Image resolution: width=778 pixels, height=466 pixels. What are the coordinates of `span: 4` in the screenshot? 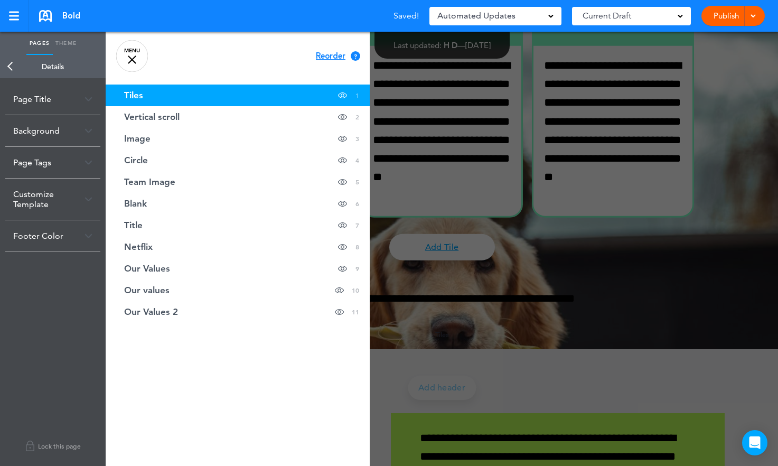 It's located at (357, 160).